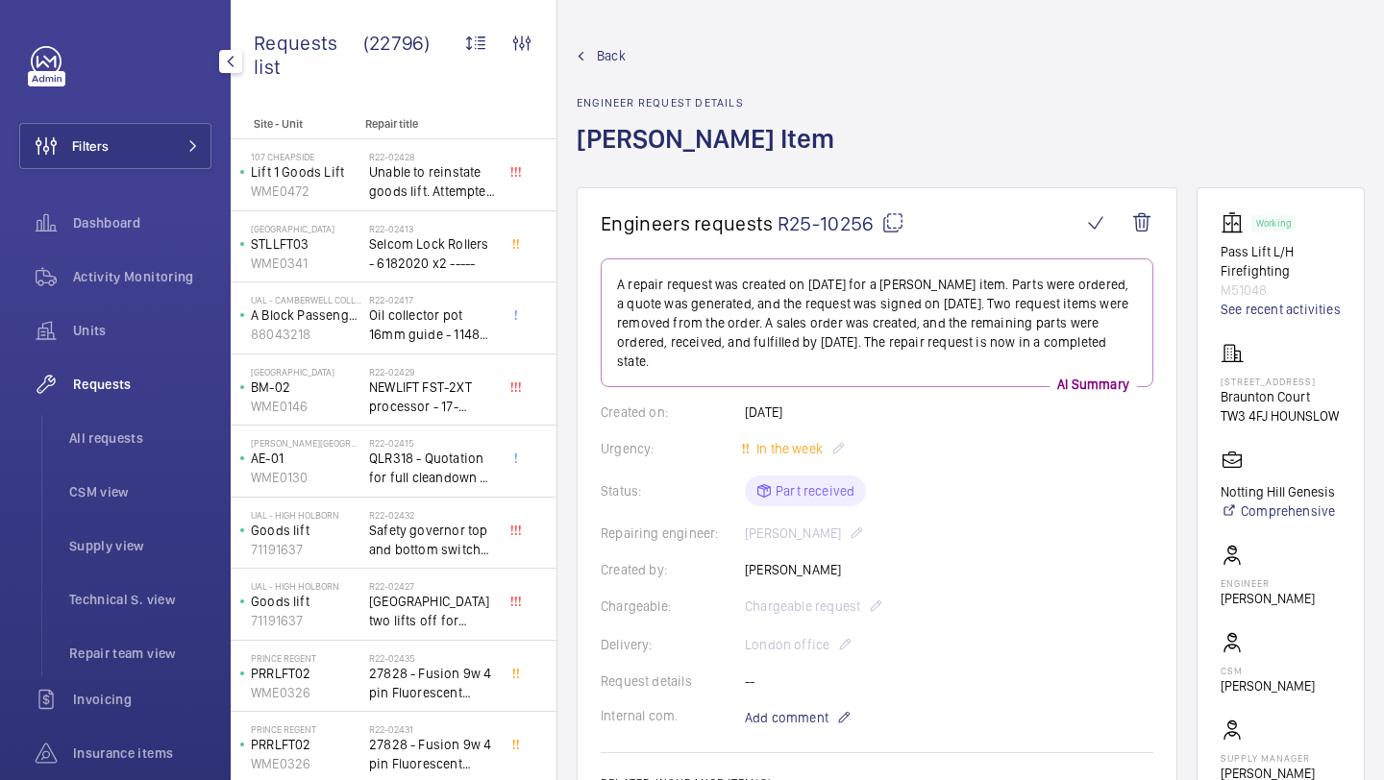 The width and height of the screenshot is (1384, 780). Describe the element at coordinates (142, 223) in the screenshot. I see `span: Dashboard` at that location.